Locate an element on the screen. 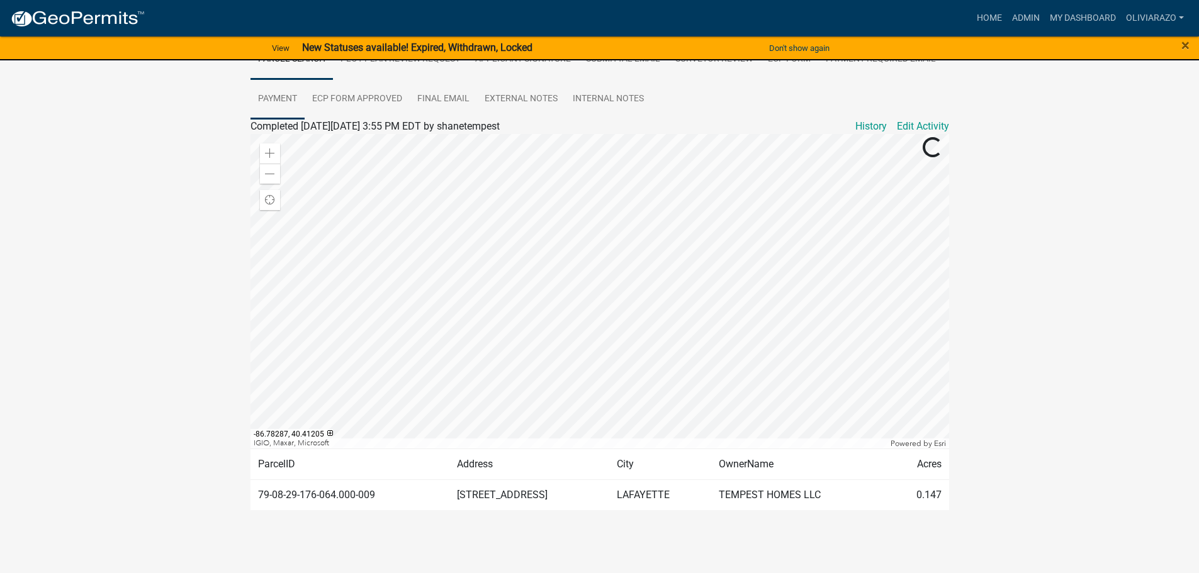 The height and width of the screenshot is (573, 1199). div: IGIO, Maxar, Microsoft is located at coordinates (569, 444).